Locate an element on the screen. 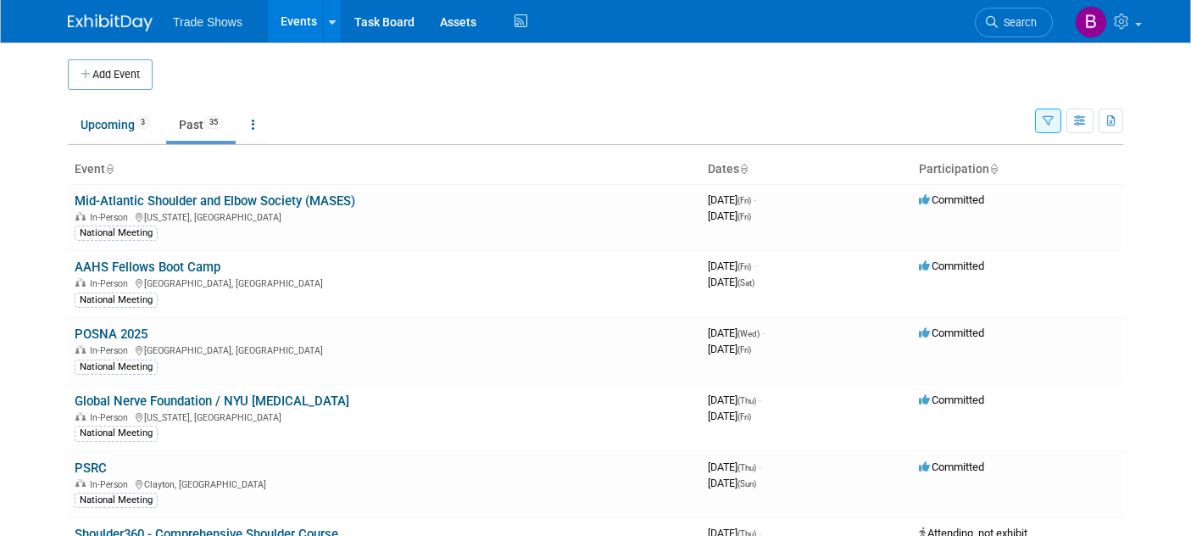 The width and height of the screenshot is (1191, 536). span: (Sat) is located at coordinates (746, 282).